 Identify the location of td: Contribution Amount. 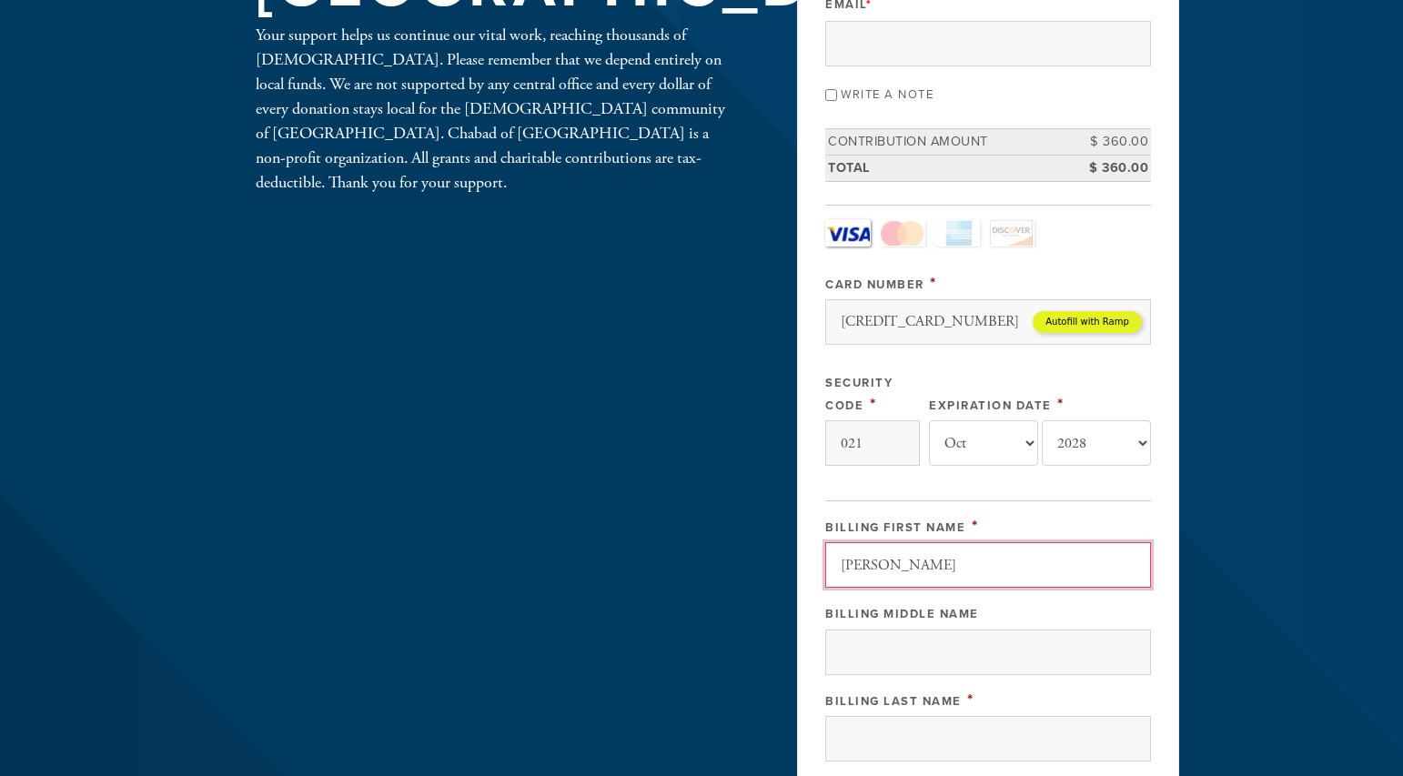
(947, 142).